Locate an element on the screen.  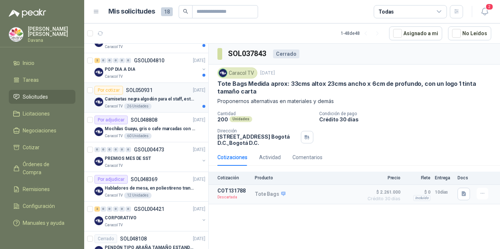
span: 2 is located at coordinates (490, 7).